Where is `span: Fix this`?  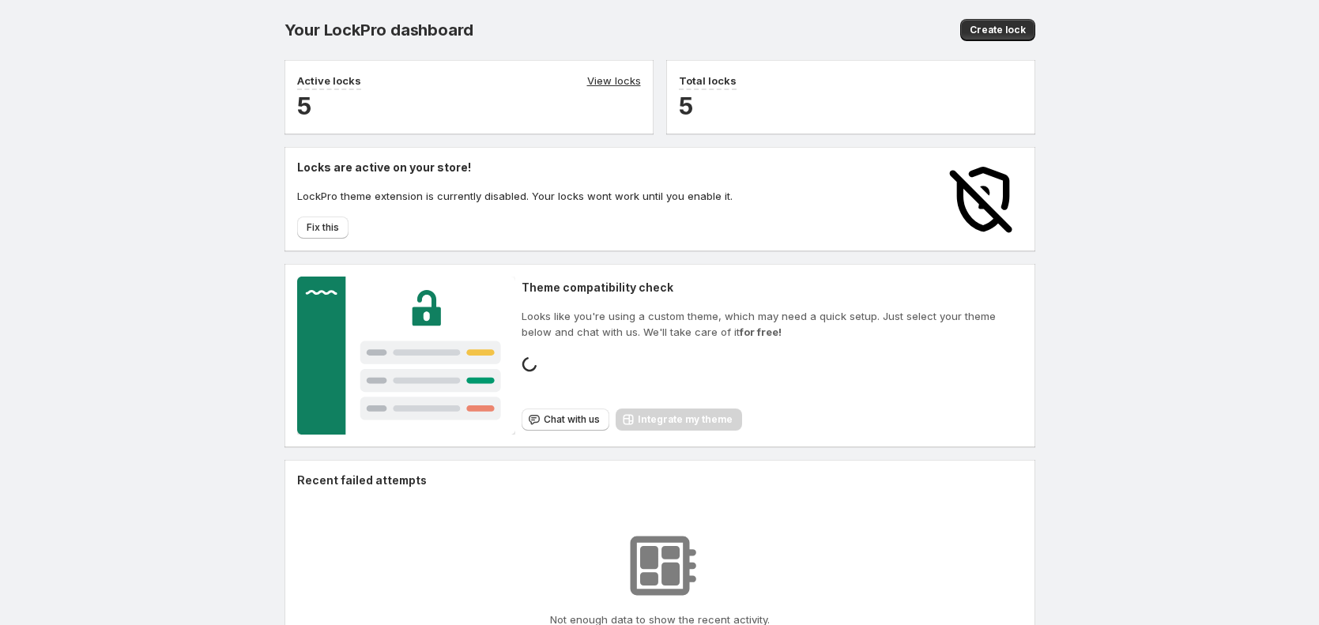 span: Fix this is located at coordinates (323, 228).